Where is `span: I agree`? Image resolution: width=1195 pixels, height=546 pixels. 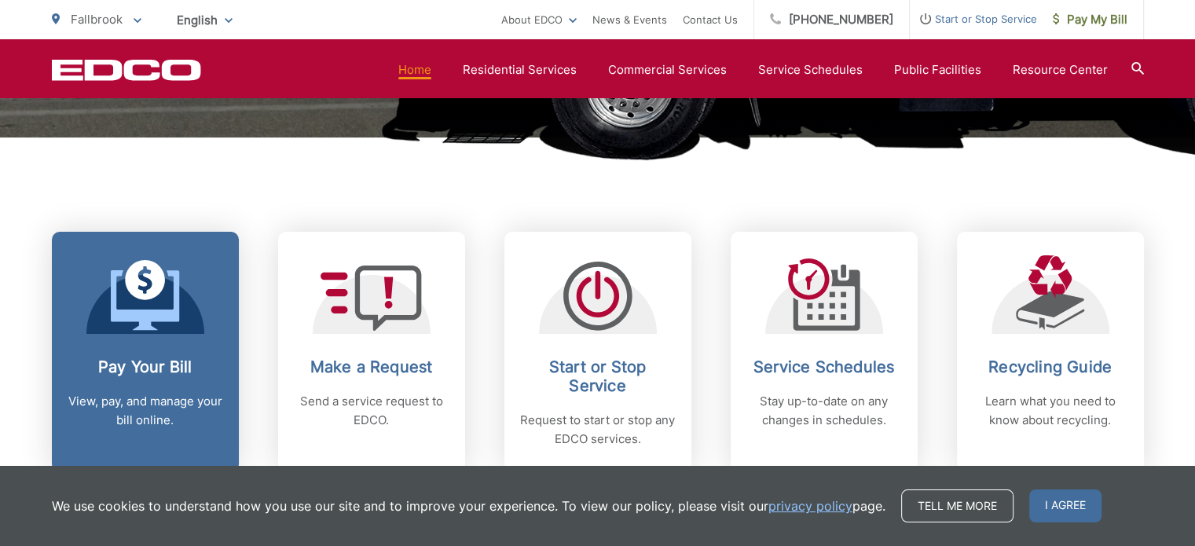
span: I agree is located at coordinates (1066, 506).